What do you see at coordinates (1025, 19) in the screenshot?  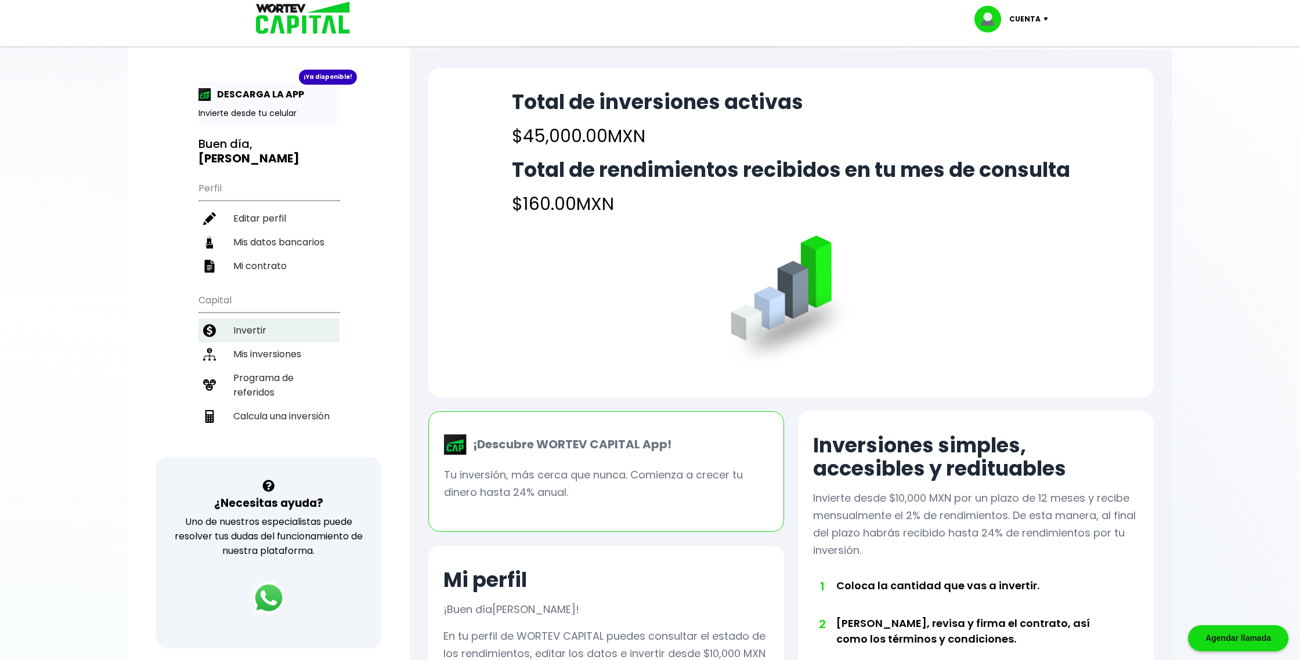 I see `p: Cuenta` at bounding box center [1025, 19].